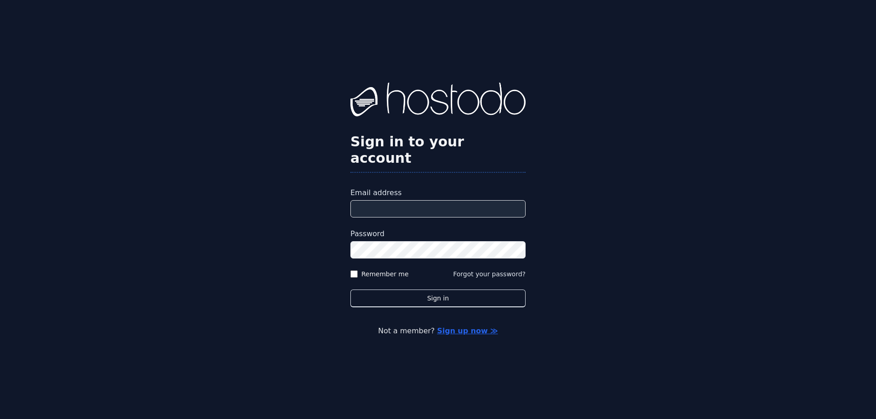 The image size is (876, 419). I want to click on button: Sign in, so click(438, 298).